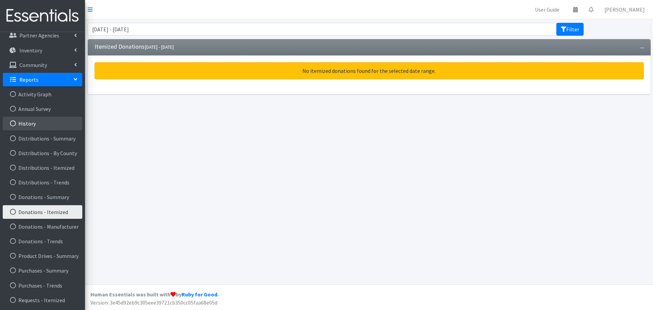 The image size is (653, 310). Describe the element at coordinates (42, 50) in the screenshot. I see `a: Inventory` at that location.